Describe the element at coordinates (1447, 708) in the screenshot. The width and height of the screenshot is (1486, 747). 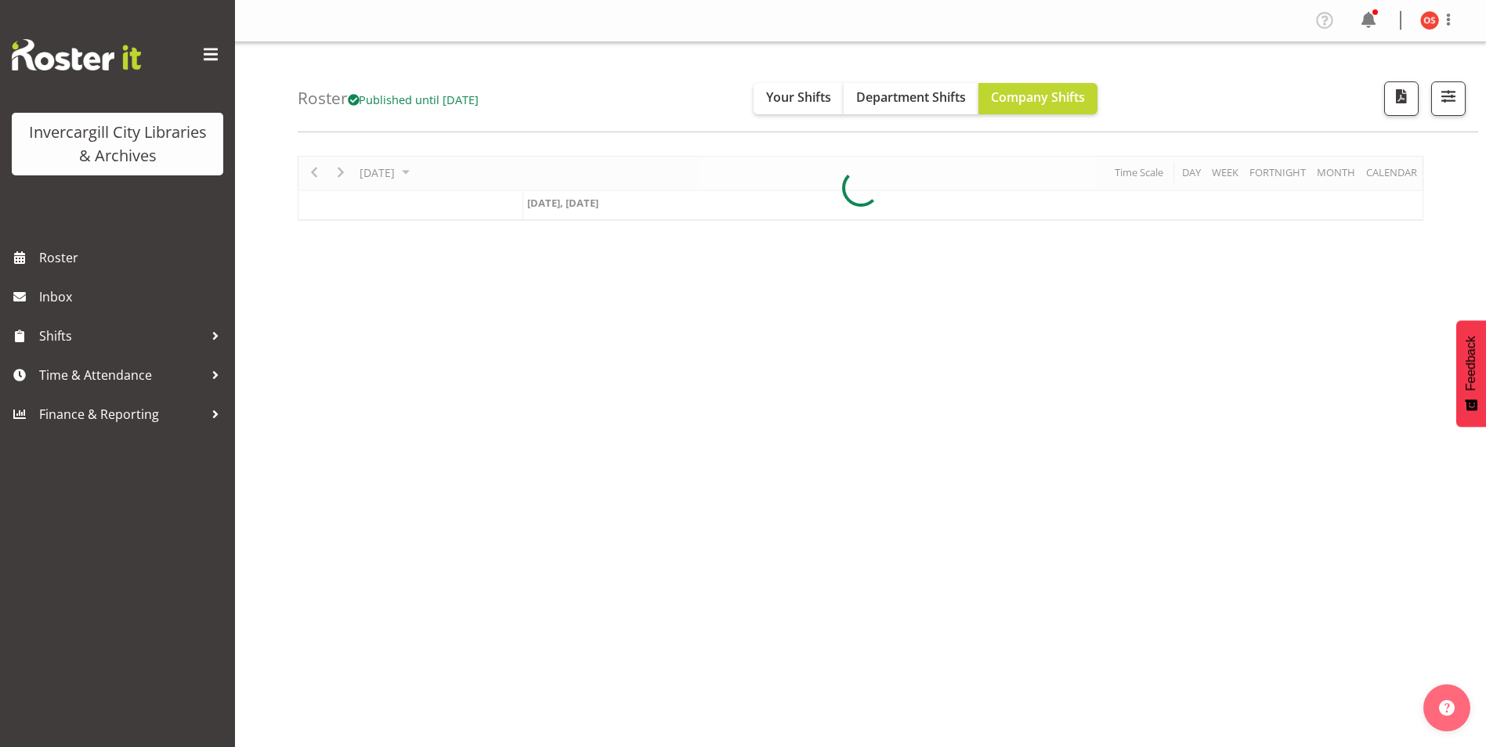
I see `img: help-xxl-2.png` at that location.